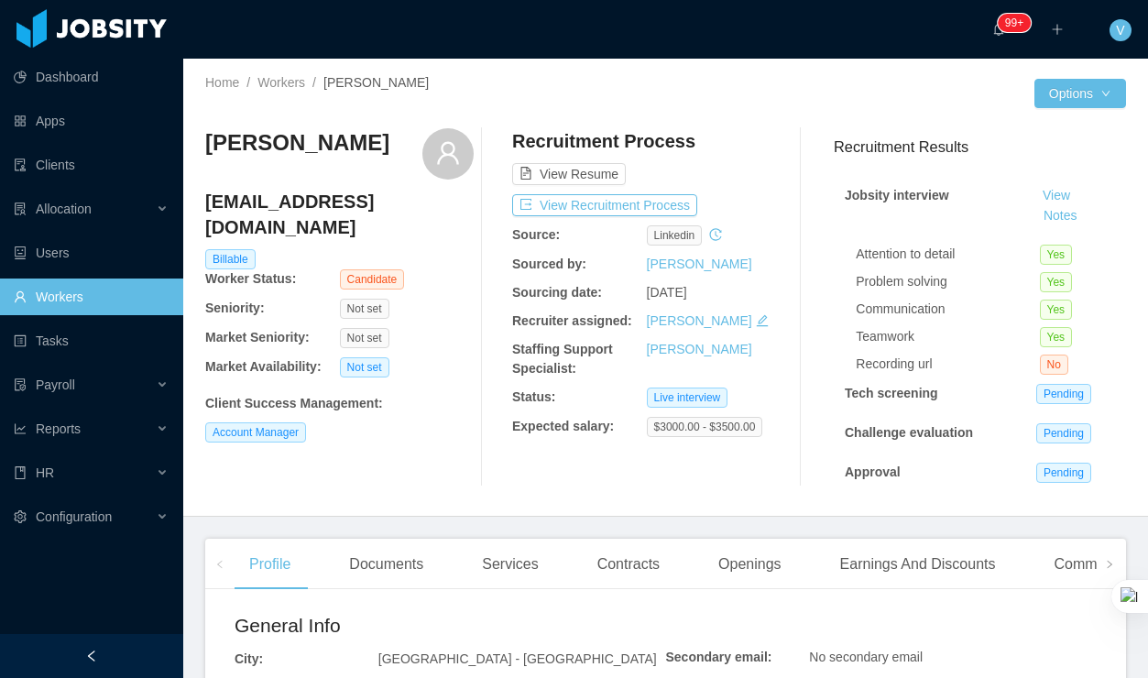 The image size is (1148, 678). Describe the element at coordinates (63, 209) in the screenshot. I see `span: Allocation` at that location.